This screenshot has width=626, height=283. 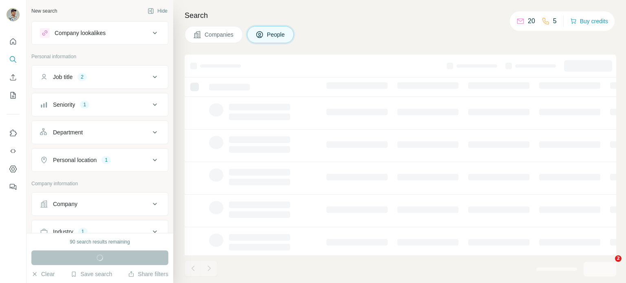 I want to click on button: Search, so click(x=13, y=60).